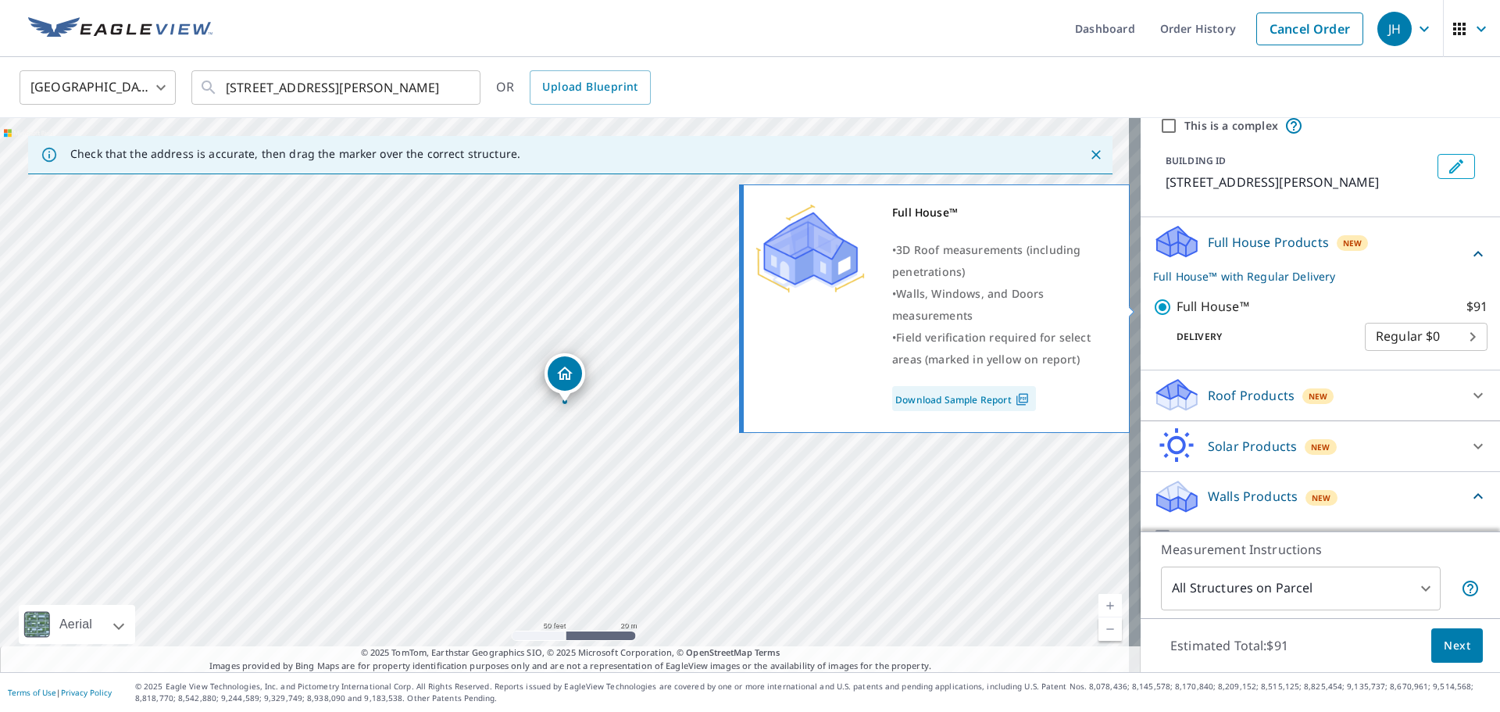 This screenshot has width=1500, height=712. What do you see at coordinates (813, 692) in the screenshot?
I see `p: © 2025 Eagle View Technologies, Inc. and Pictometry International Corp. All Rights Reserved. Repo...` at bounding box center [813, 692].